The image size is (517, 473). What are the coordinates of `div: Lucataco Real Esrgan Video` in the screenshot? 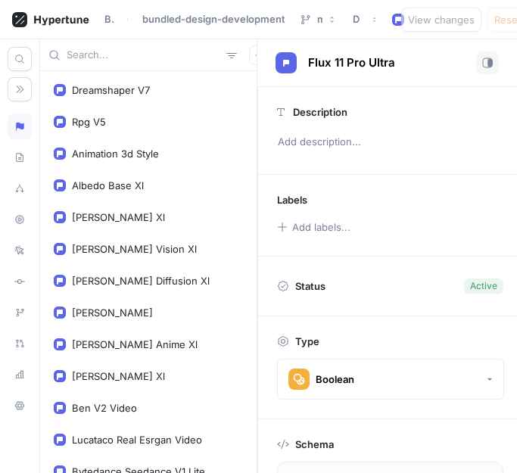 It's located at (137, 440).